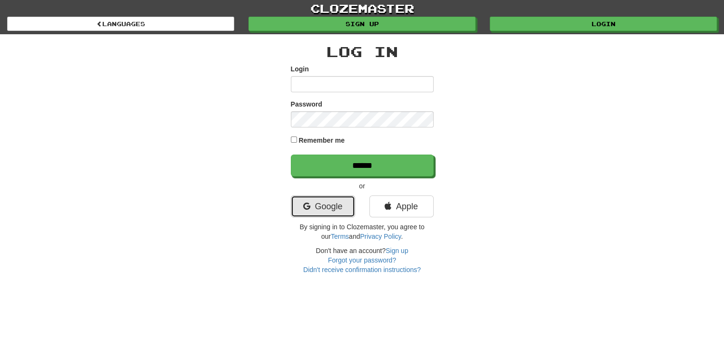 This screenshot has height=351, width=724. I want to click on label: Password, so click(307, 104).